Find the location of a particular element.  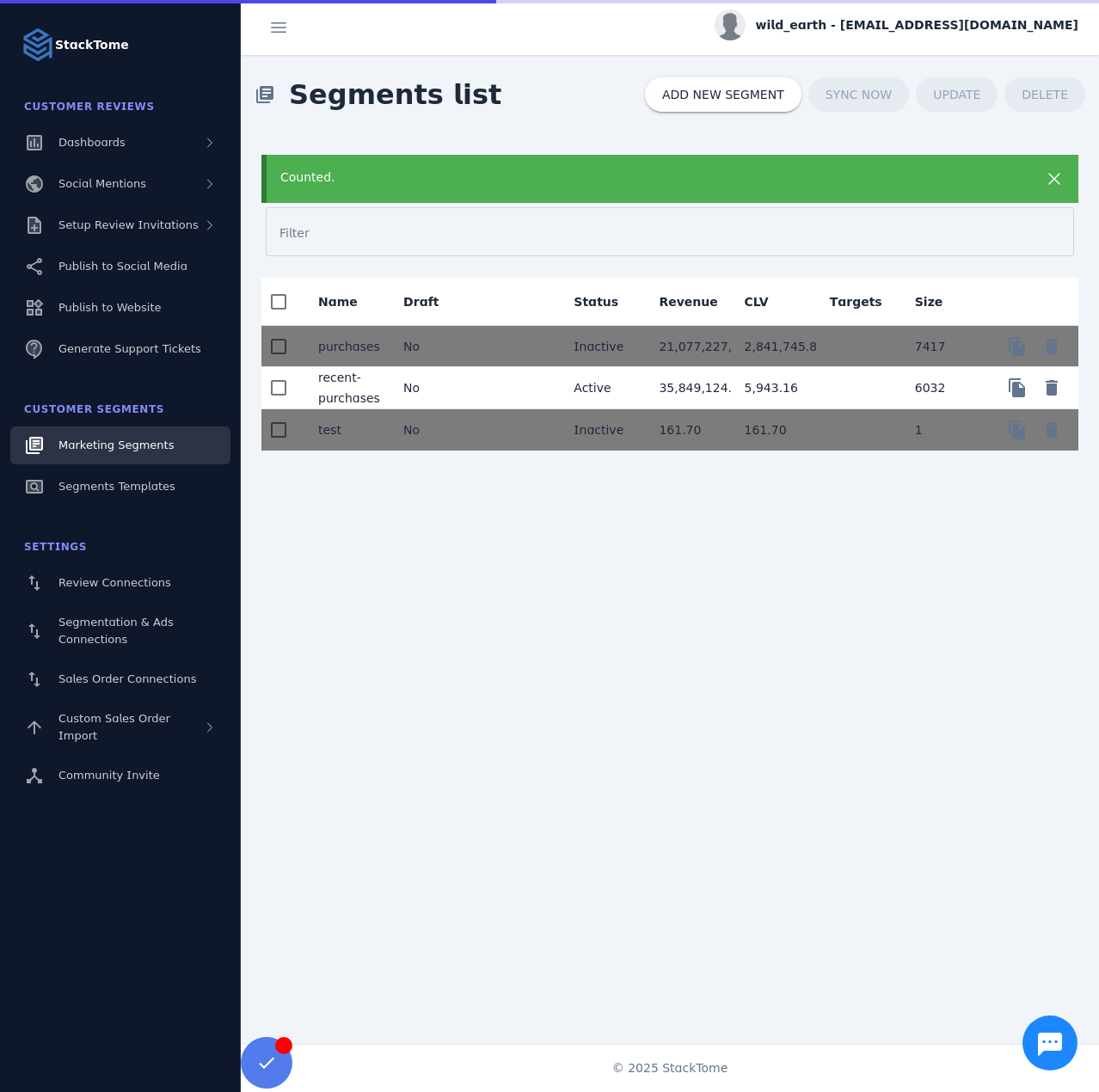

span: Setup Review Invitations is located at coordinates (128, 225).